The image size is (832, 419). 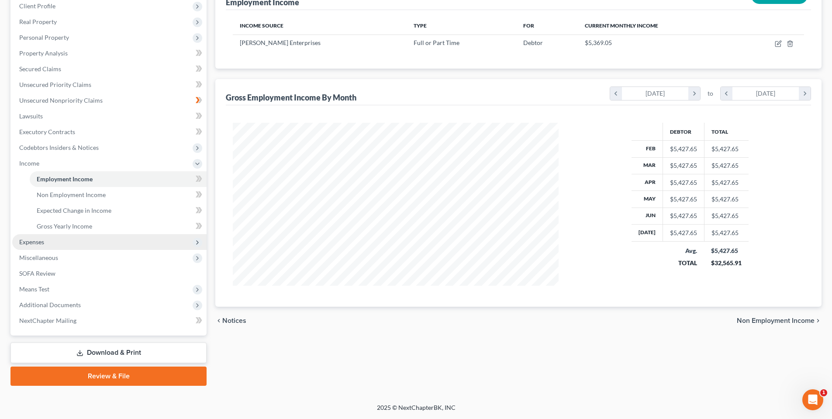 What do you see at coordinates (65, 179) in the screenshot?
I see `span: Employment Income` at bounding box center [65, 179].